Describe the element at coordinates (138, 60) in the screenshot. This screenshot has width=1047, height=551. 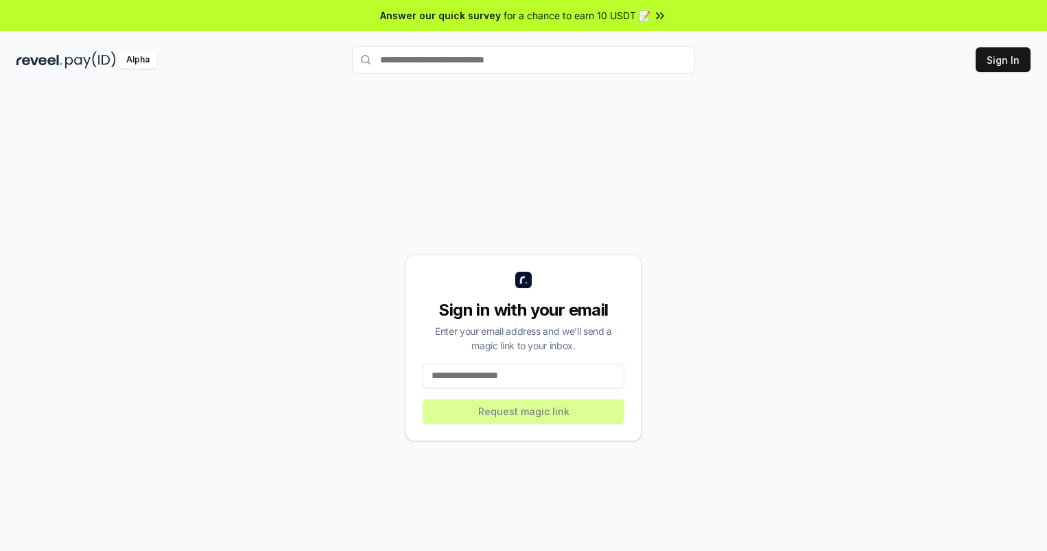
I see `div: Alpha` at that location.